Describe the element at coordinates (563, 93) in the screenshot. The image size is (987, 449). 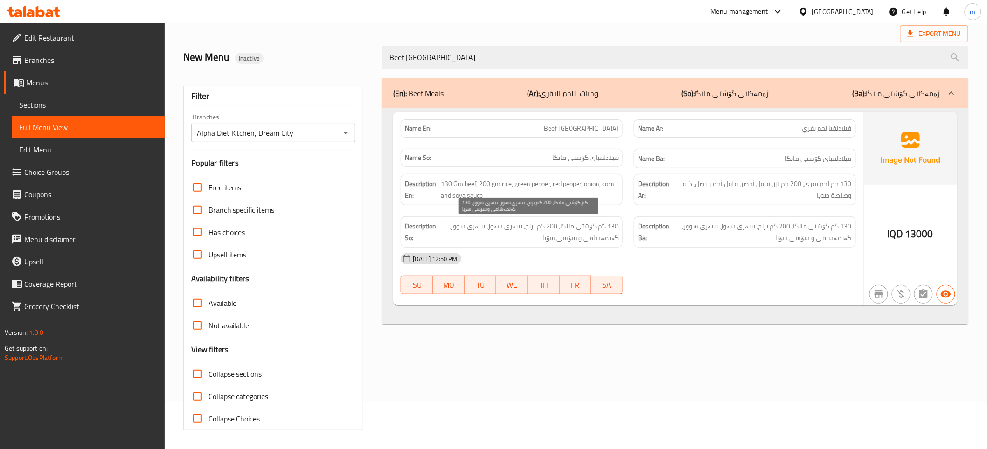
I see `p: وجبات اللحم البقري` at that location.